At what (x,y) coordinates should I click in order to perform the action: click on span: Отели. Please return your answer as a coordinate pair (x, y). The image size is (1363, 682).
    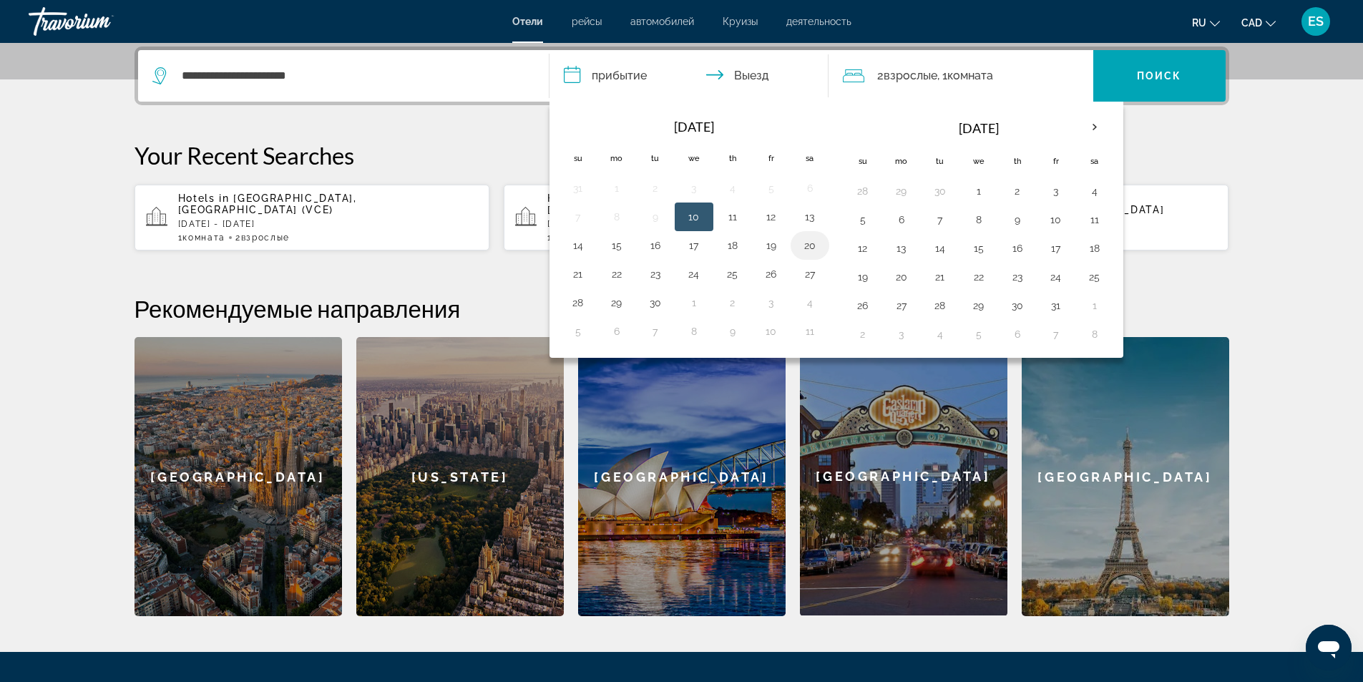
    Looking at the image, I should click on (527, 21).